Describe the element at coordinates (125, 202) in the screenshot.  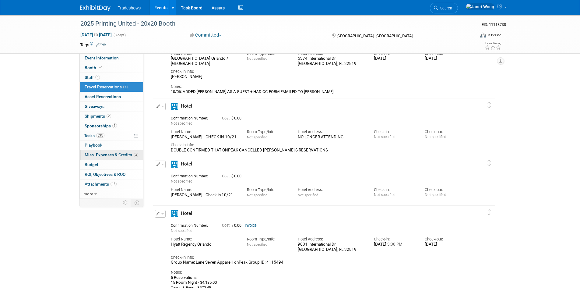
I see `td: Personalize Event Tab Strip` at that location.